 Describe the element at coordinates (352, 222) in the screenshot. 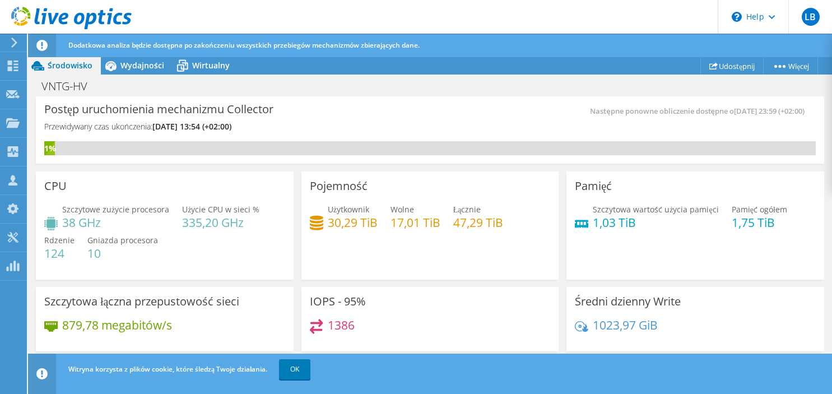

I see `h4: 30,29 TiB` at that location.